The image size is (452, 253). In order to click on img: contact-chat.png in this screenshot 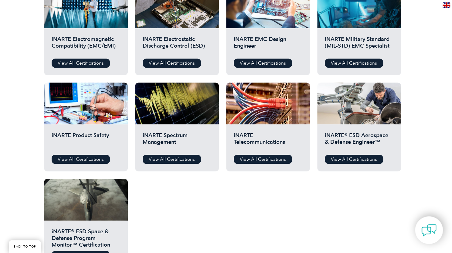, I will do `click(429, 230)`.